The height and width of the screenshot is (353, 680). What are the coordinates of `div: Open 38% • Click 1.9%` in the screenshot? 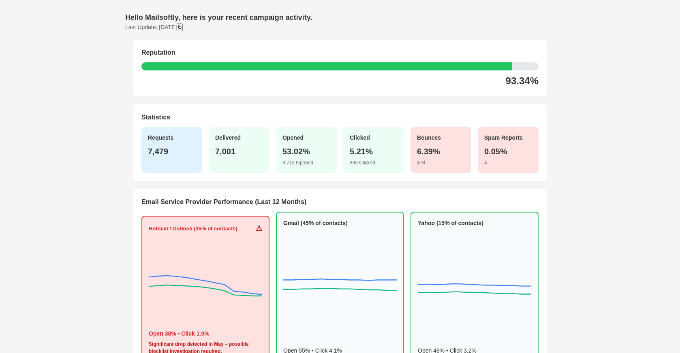 It's located at (205, 334).